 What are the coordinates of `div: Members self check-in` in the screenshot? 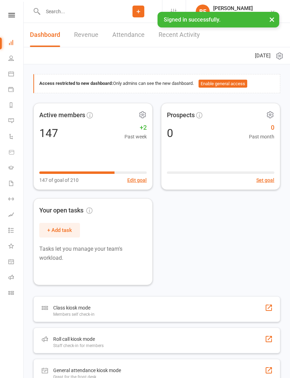 It's located at (74, 314).